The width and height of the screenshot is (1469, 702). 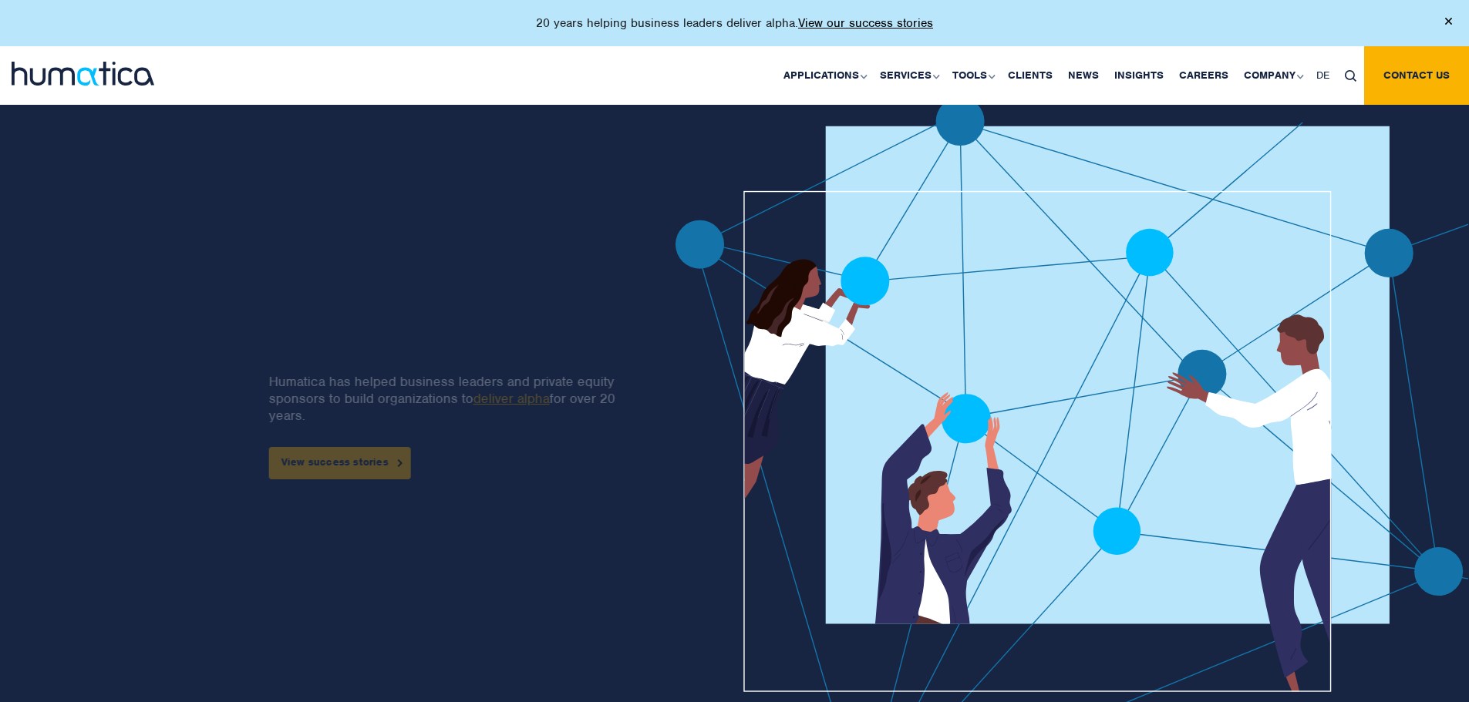 What do you see at coordinates (865, 23) in the screenshot?
I see `a: View our success stories` at bounding box center [865, 23].